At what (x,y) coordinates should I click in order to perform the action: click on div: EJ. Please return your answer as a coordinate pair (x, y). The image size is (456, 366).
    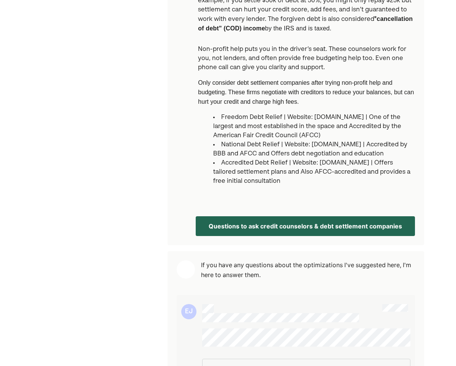
    Looking at the image, I should click on (189, 312).